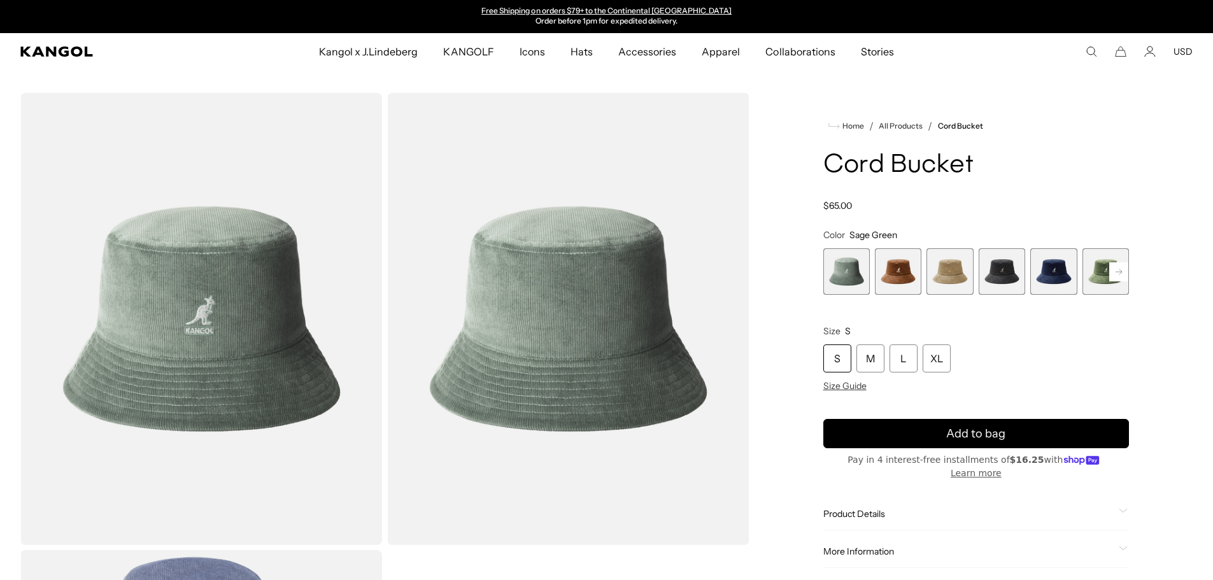 This screenshot has height=580, width=1213. What do you see at coordinates (834, 235) in the screenshot?
I see `span: Color` at bounding box center [834, 235].